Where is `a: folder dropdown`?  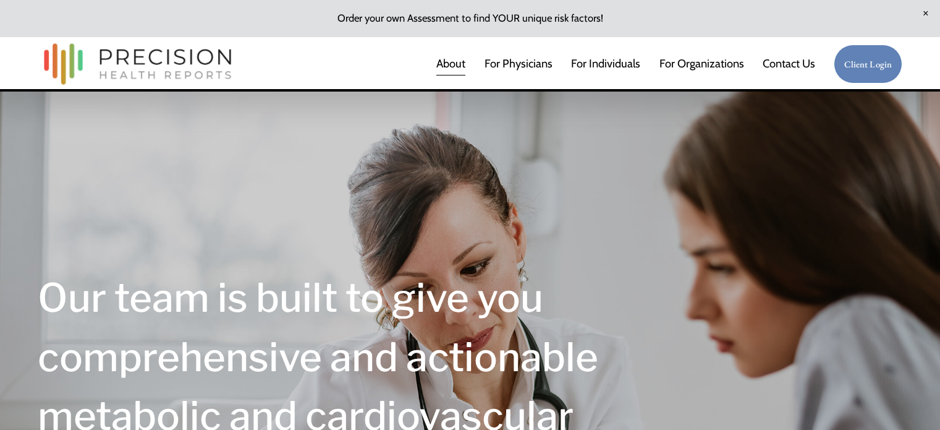 a: folder dropdown is located at coordinates (702, 64).